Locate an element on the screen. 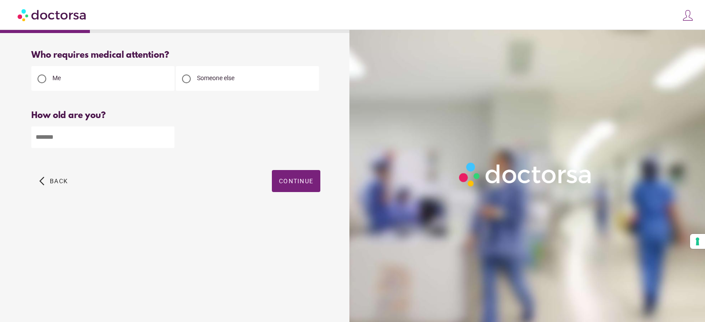 Image resolution: width=705 pixels, height=322 pixels. span: Me is located at coordinates (56, 78).